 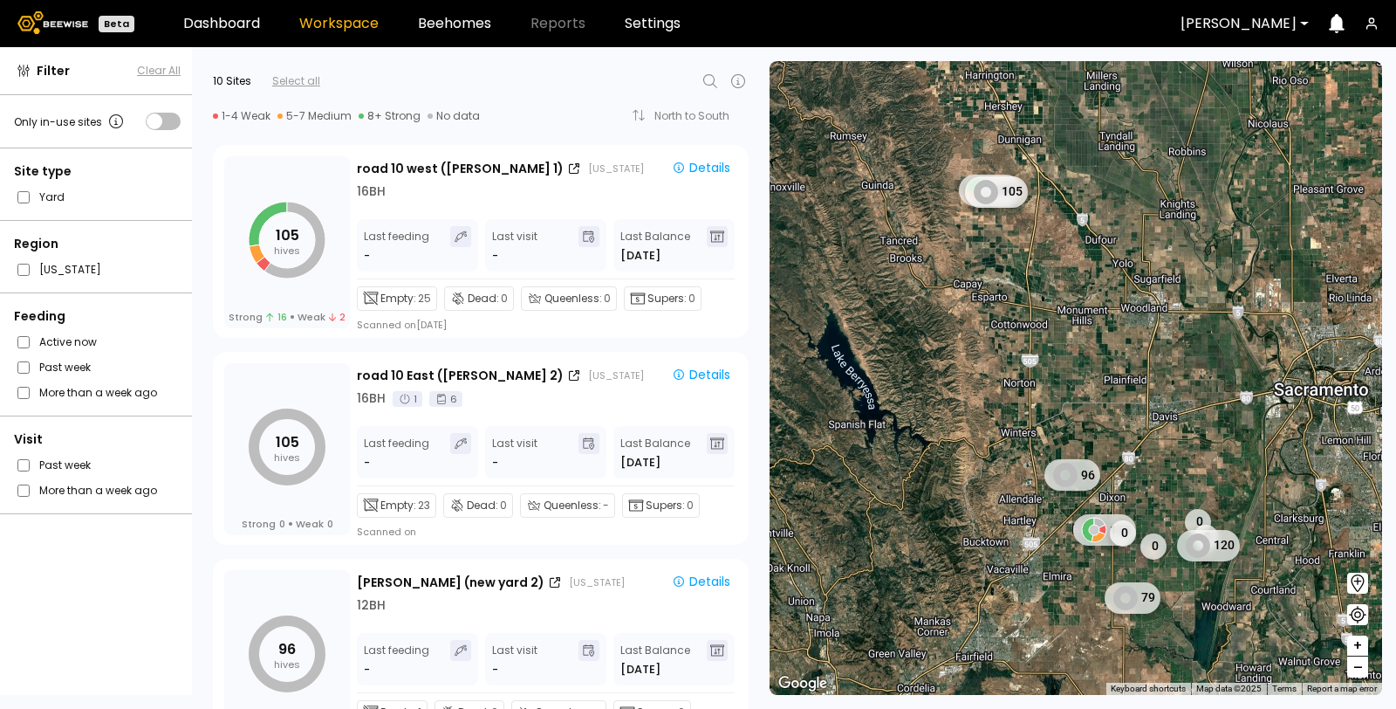 What do you see at coordinates (98, 392) in the screenshot?
I see `label: More than a week ago` at bounding box center [98, 392].